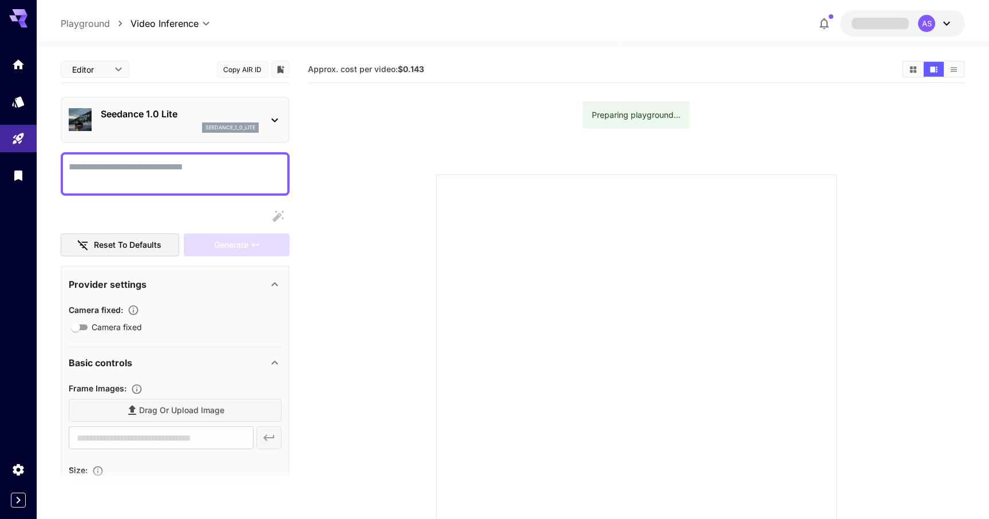  What do you see at coordinates (100, 363) in the screenshot?
I see `p: Basic controls` at bounding box center [100, 363].